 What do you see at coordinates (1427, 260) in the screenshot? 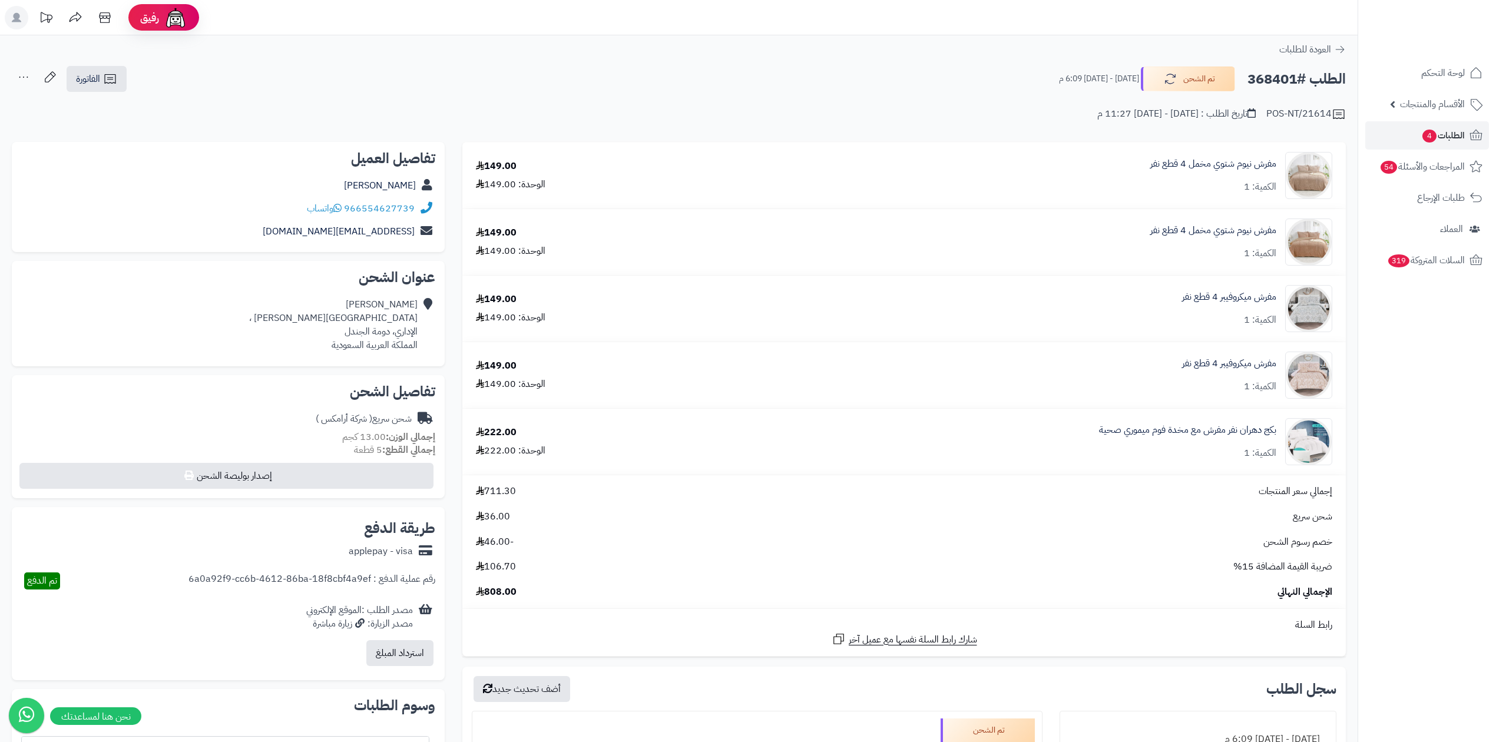
I see `a: السلات المتروكة319` at bounding box center [1427, 260].